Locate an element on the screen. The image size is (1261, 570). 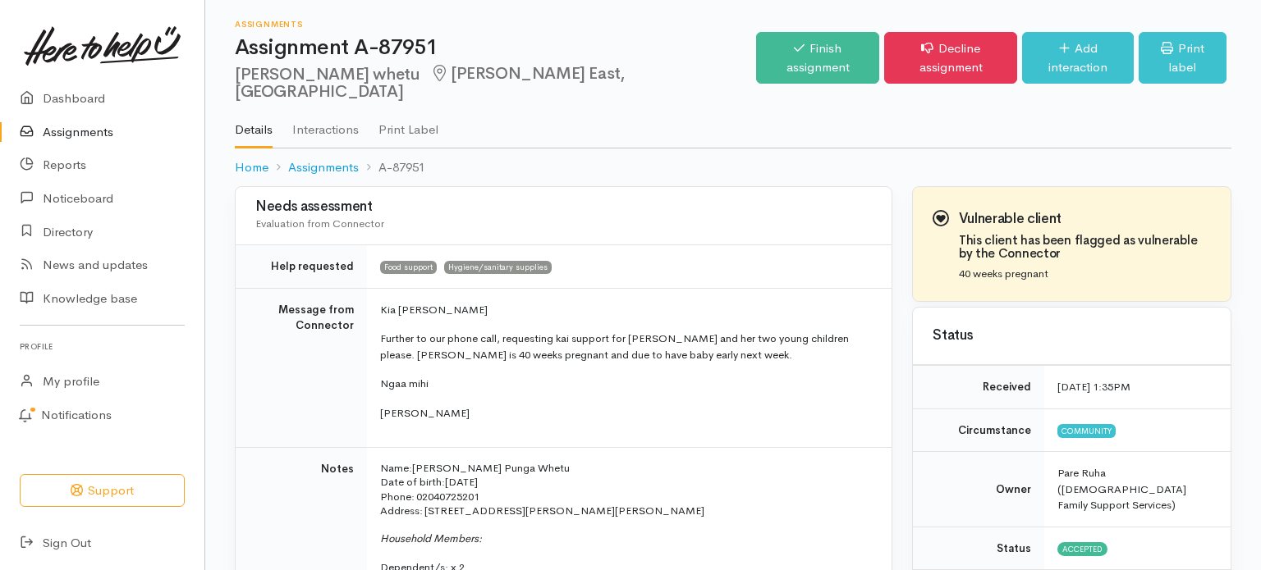
h6: Profile is located at coordinates (102, 346).